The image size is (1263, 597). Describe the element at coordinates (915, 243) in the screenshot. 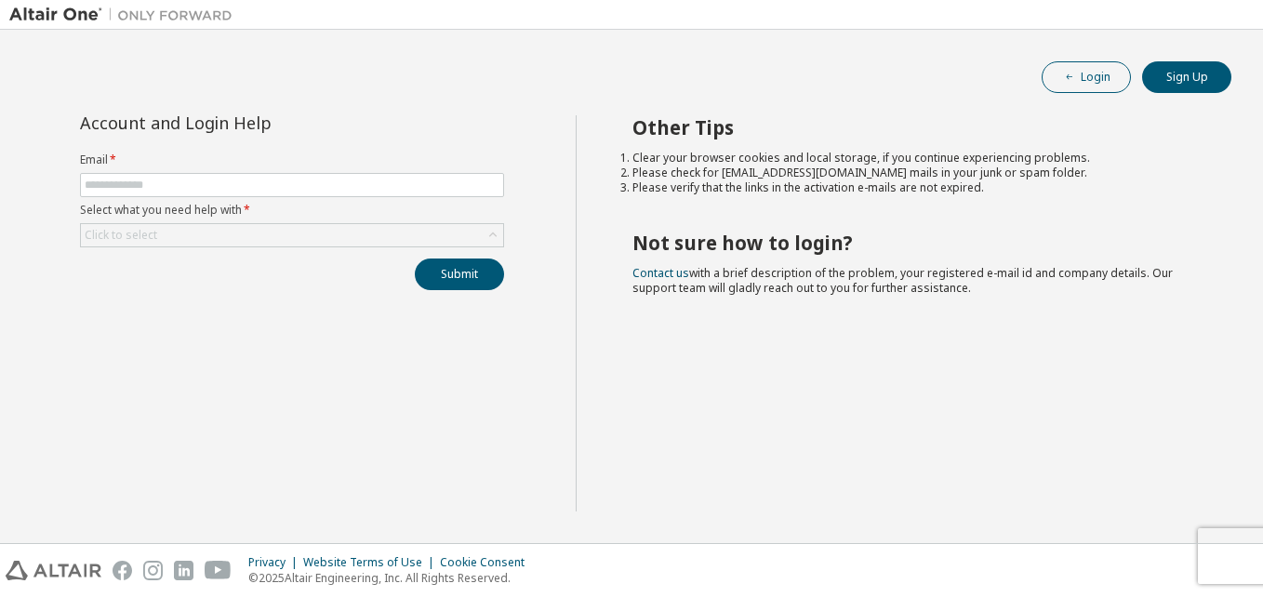

I see `h2: Not sure how to login?` at that location.